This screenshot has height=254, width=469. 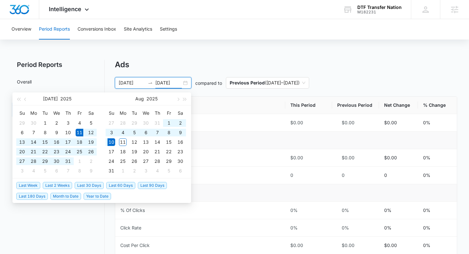 I want to click on button: Site Analytics, so click(x=138, y=29).